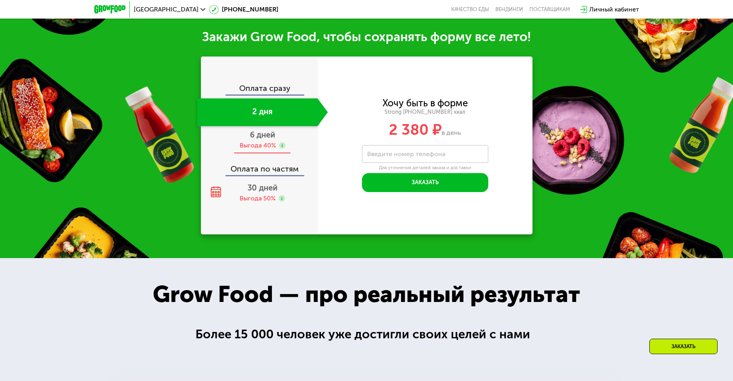 The width and height of the screenshot is (733, 381). I want to click on span: в день, so click(451, 132).